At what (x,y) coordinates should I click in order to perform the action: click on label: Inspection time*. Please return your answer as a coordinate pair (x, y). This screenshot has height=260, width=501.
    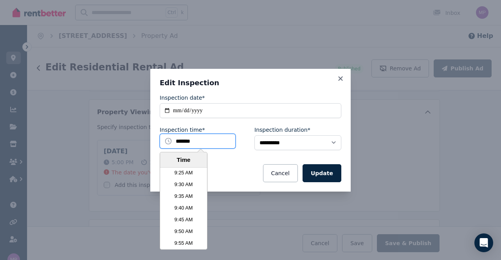
    Looking at the image, I should click on (182, 130).